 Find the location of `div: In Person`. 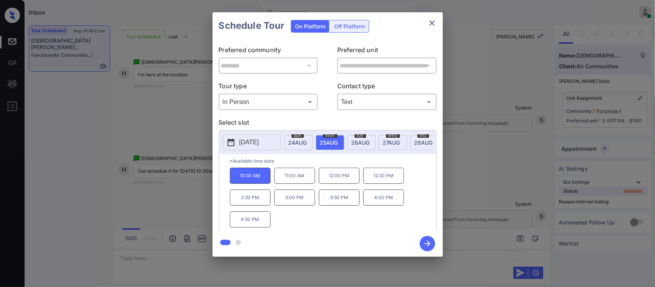

div: In Person is located at coordinates (268, 102).